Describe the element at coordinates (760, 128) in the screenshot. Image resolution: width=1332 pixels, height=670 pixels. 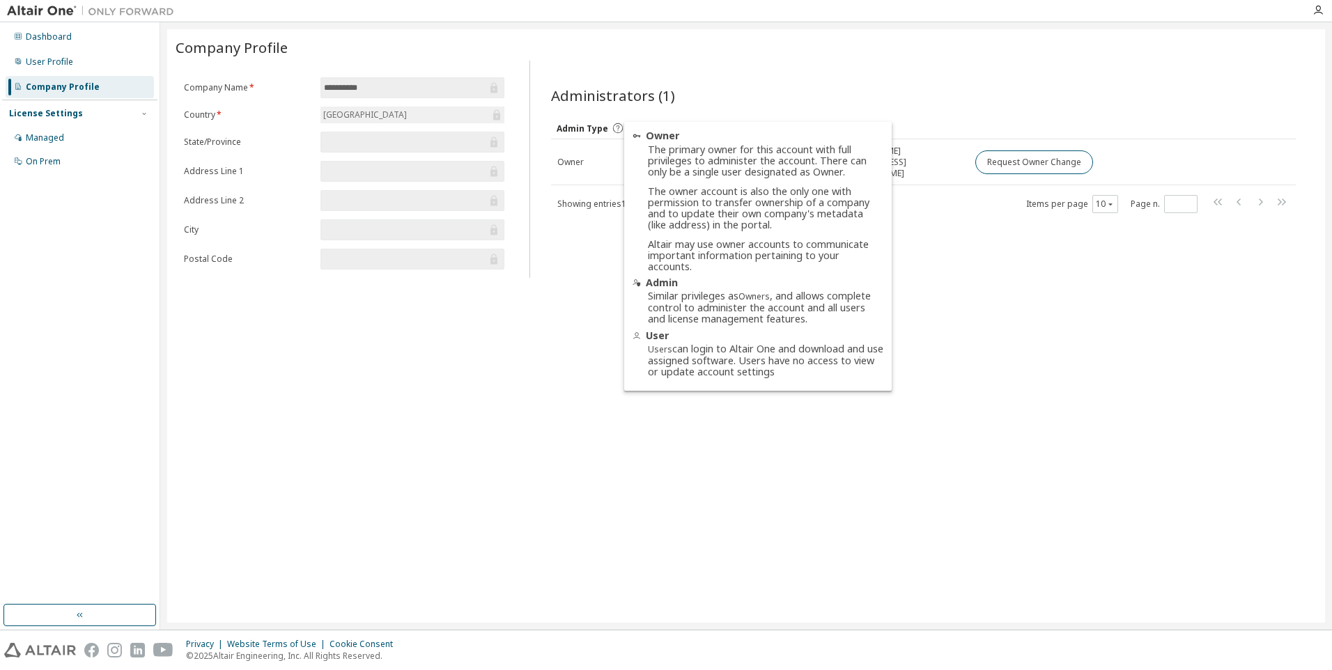
I see `div: Name` at that location.